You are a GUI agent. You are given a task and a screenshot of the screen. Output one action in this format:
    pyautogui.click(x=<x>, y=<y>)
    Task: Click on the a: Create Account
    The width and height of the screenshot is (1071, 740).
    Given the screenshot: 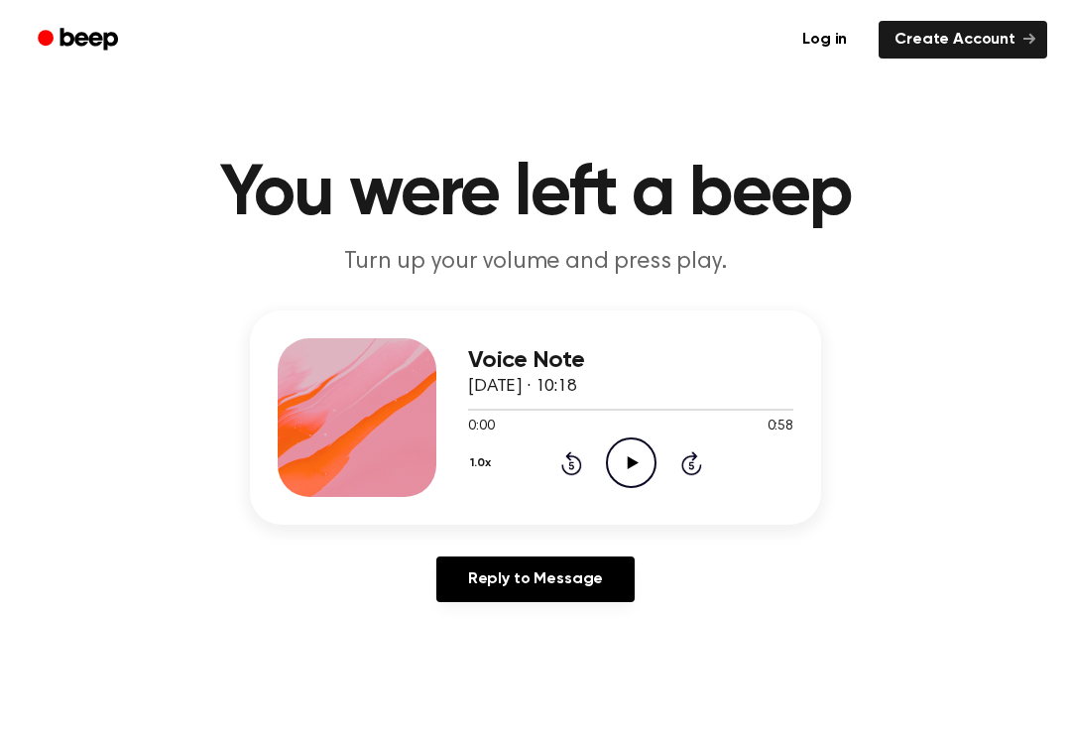 What is the action you would take?
    pyautogui.click(x=963, y=40)
    